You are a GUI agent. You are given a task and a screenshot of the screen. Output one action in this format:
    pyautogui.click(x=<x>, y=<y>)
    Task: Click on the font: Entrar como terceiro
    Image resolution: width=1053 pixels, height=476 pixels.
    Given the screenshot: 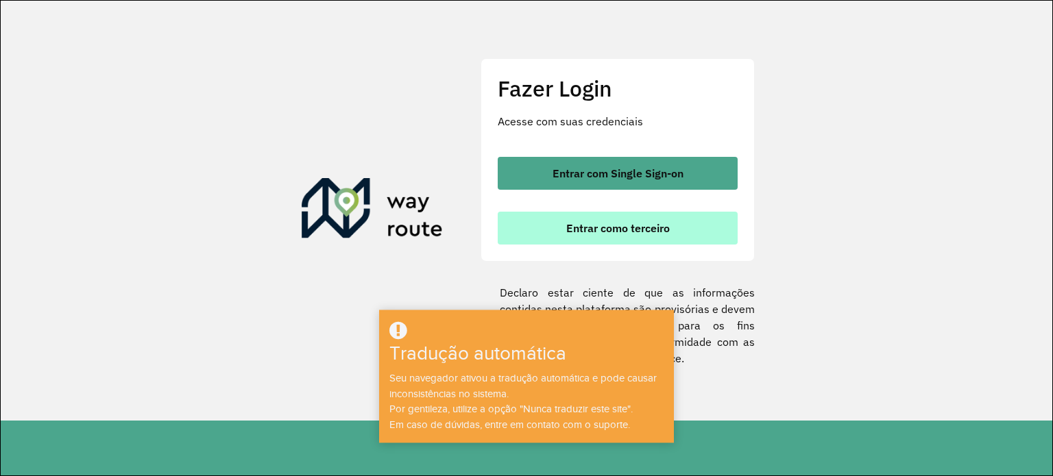 What is the action you would take?
    pyautogui.click(x=618, y=228)
    